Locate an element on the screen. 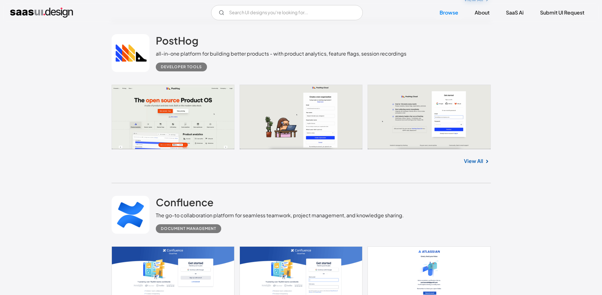 The width and height of the screenshot is (602, 295). a: About is located at coordinates (482, 13).